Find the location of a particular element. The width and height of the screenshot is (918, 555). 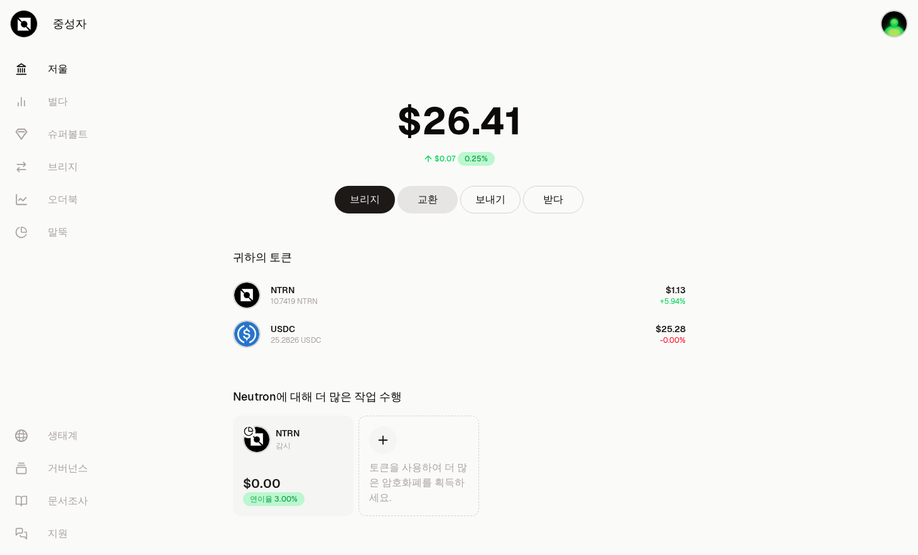

div: 귀하의 토큰 is located at coordinates (262, 257).